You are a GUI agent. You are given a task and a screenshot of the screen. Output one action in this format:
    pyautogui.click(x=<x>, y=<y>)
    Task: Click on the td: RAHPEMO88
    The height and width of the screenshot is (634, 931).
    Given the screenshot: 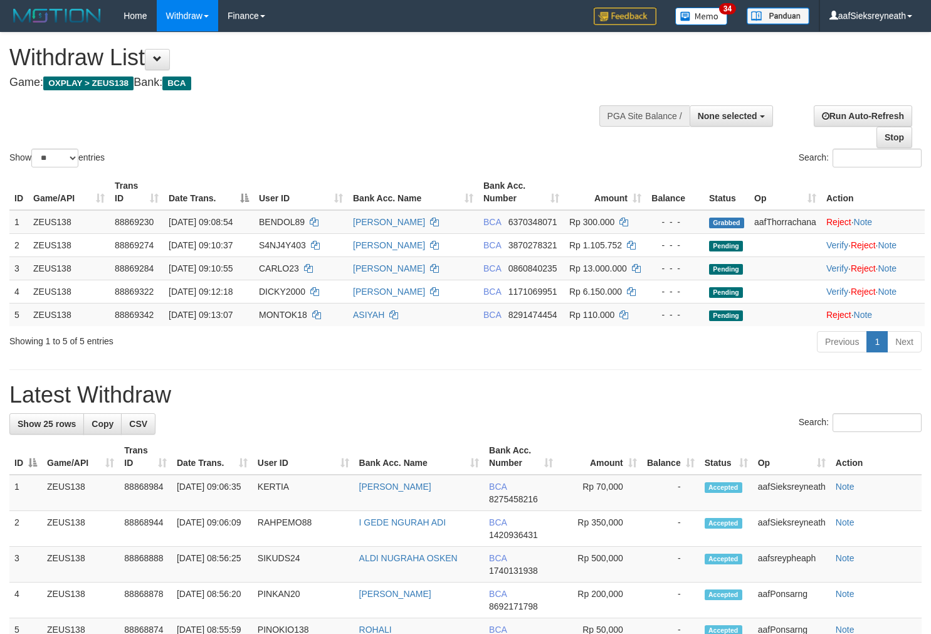 What is the action you would take?
    pyautogui.click(x=304, y=529)
    